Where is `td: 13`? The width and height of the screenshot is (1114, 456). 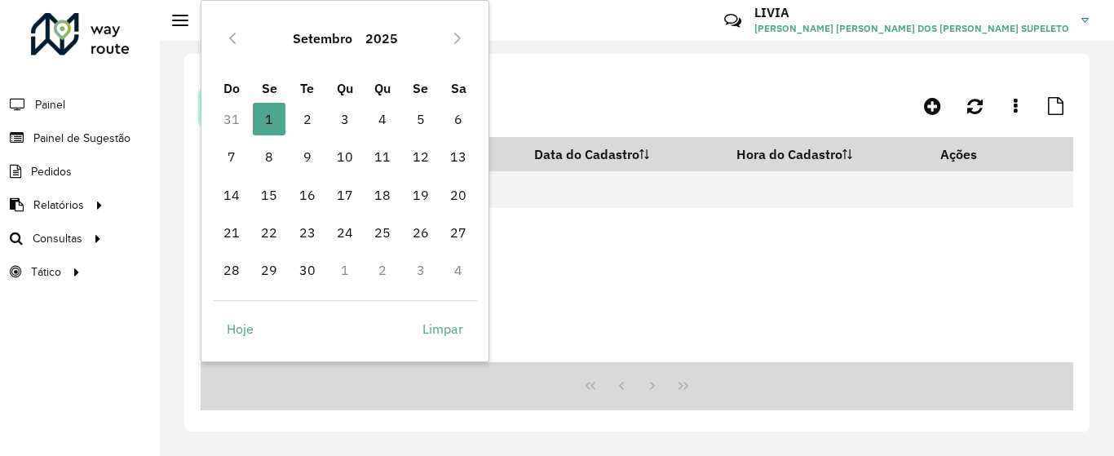
td: 13 is located at coordinates (458, 157).